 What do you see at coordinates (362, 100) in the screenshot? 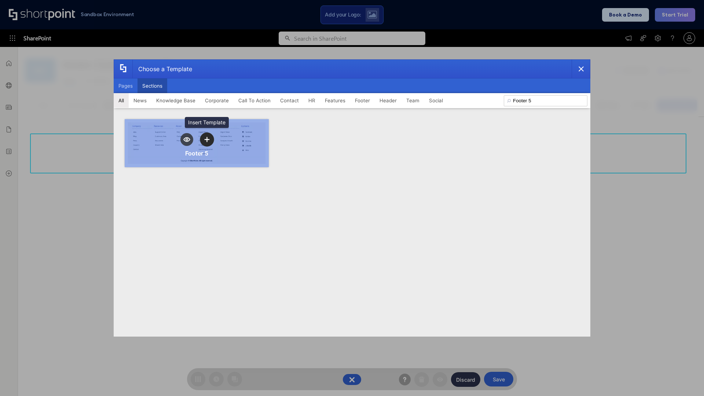
I see `button: Footer` at bounding box center [362, 100].